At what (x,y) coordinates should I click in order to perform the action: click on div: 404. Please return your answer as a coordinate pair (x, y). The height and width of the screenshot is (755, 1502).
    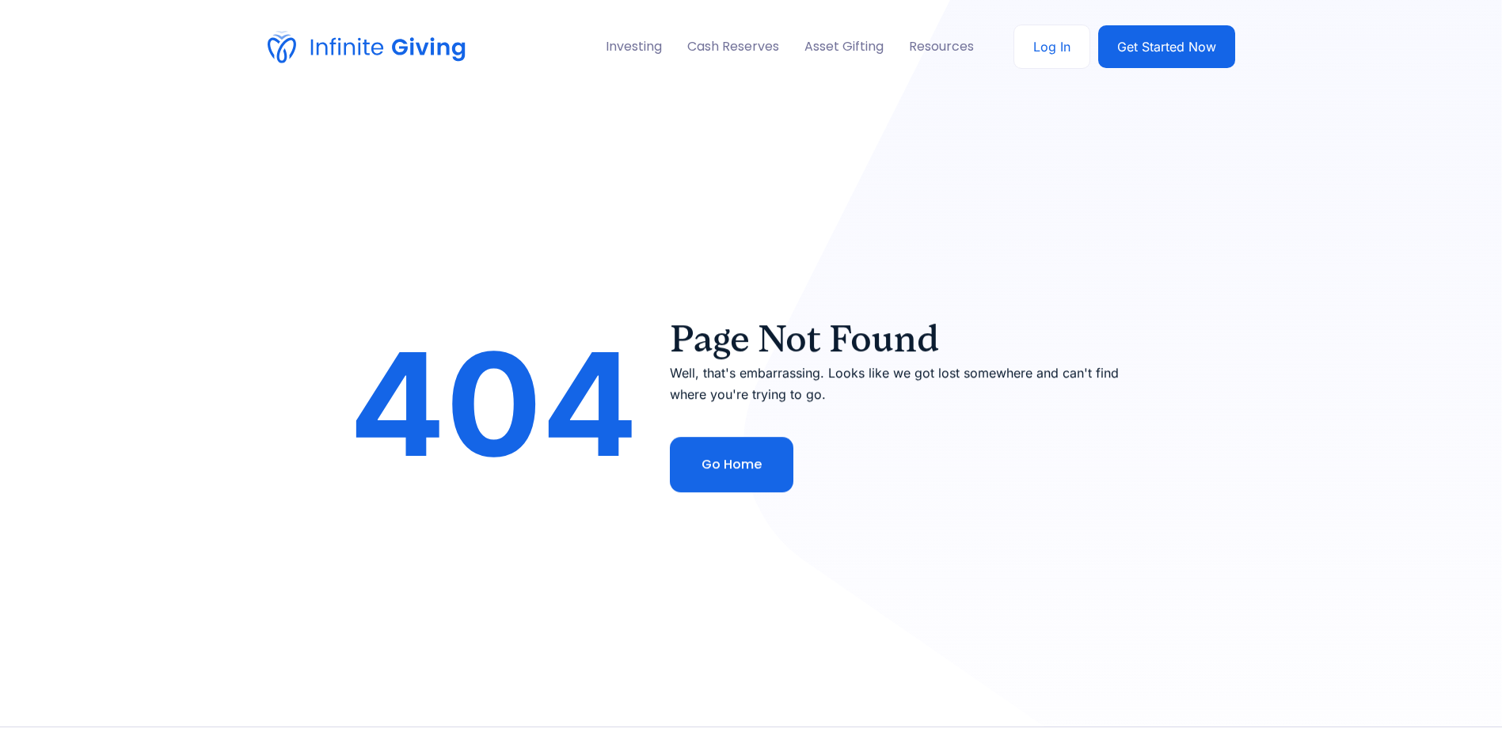
    Looking at the image, I should click on (493, 405).